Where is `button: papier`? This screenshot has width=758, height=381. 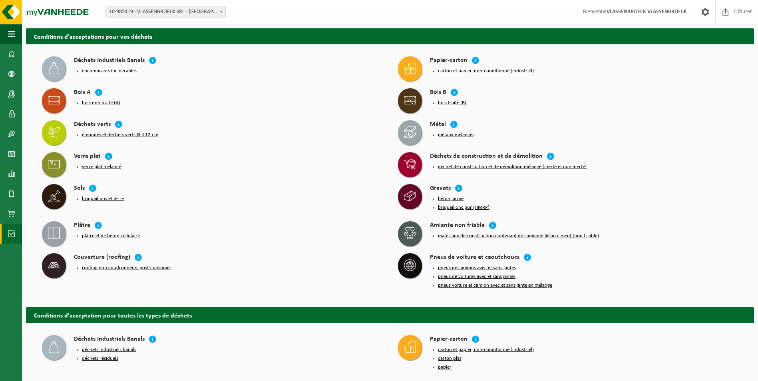
button: papier is located at coordinates (445, 368).